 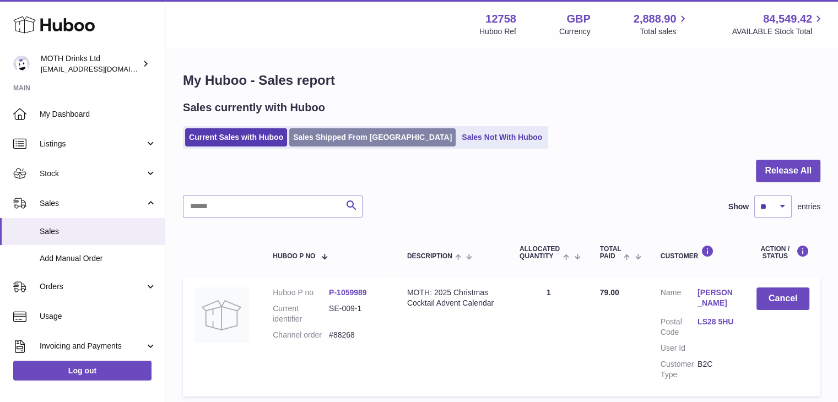 I want to click on dt: User Id, so click(x=679, y=348).